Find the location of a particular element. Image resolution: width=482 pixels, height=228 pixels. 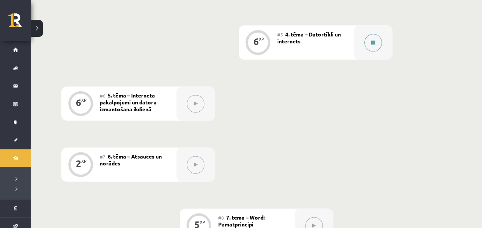

span: #7 is located at coordinates (102, 156).